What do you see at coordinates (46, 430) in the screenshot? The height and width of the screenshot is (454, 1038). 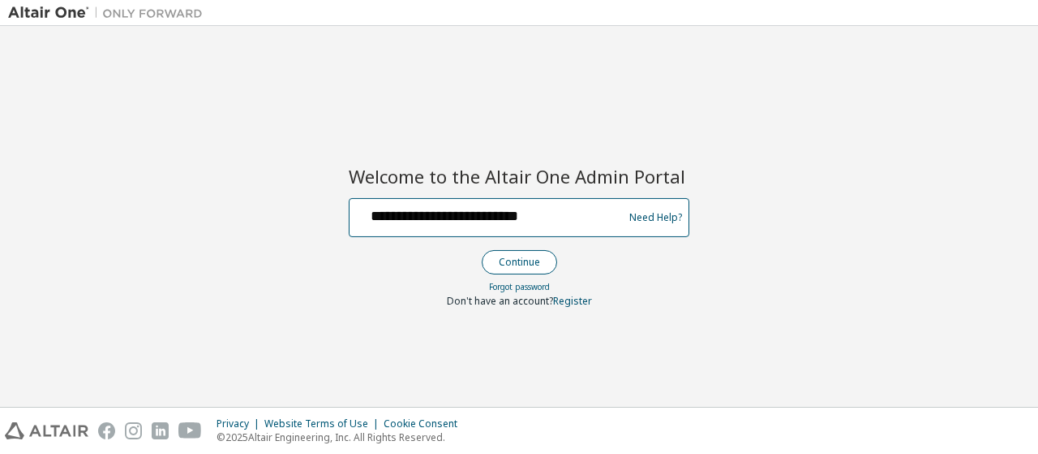 I see `img: altair_logo.svg` at bounding box center [46, 430].